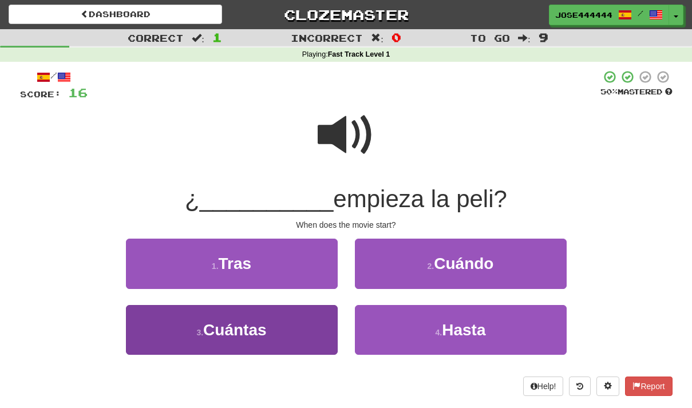  What do you see at coordinates (115, 14) in the screenshot?
I see `a: Dashboard` at bounding box center [115, 14].